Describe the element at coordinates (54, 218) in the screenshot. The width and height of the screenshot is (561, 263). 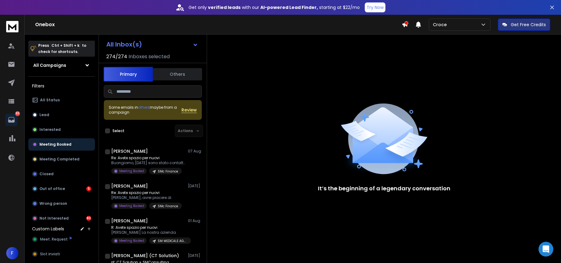
I see `p: Not Interested` at that location.